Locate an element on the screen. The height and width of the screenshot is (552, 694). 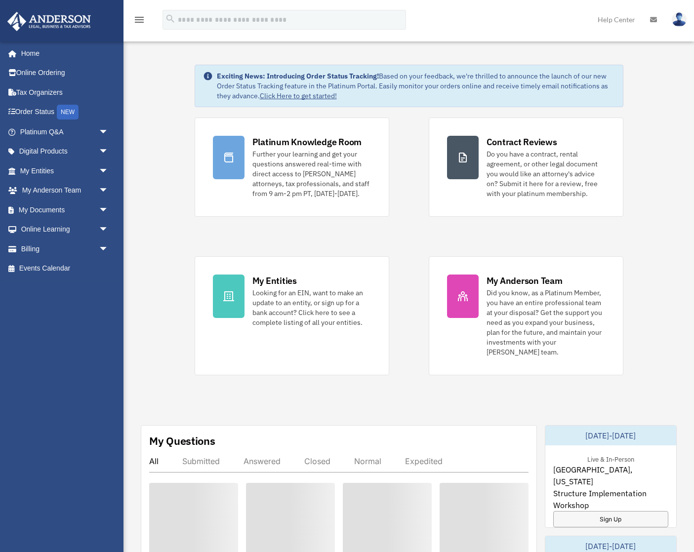
div: Normal is located at coordinates (368, 461).